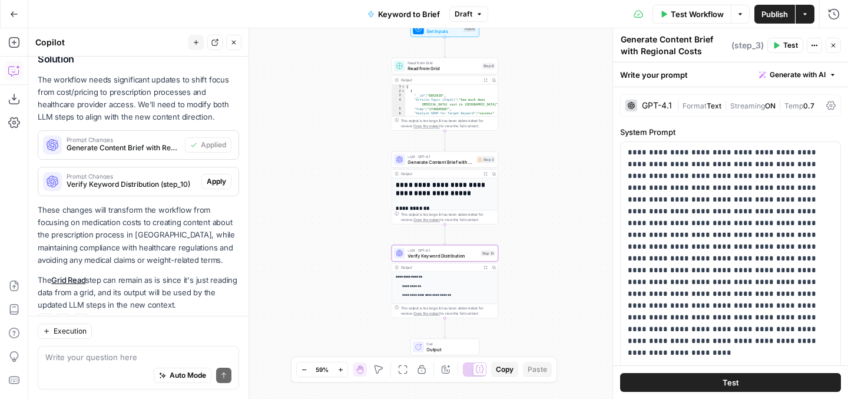  I want to click on span: Format, so click(695, 105).